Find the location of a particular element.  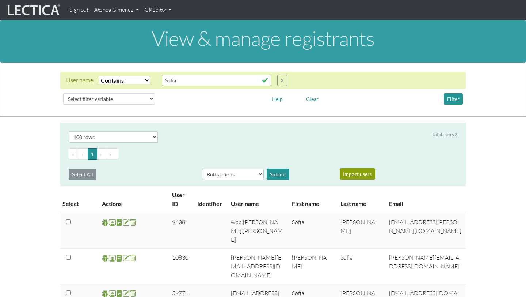

button: Go to page 1 is located at coordinates (92, 154).